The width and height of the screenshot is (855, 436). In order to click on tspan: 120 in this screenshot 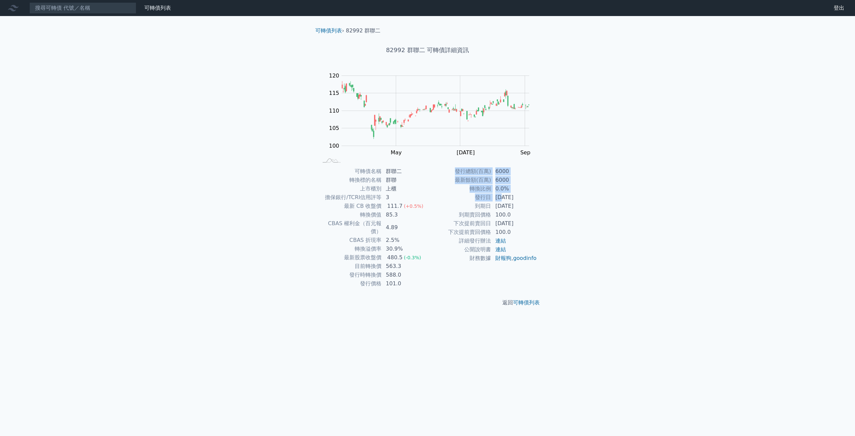, I will do `click(334, 76)`.